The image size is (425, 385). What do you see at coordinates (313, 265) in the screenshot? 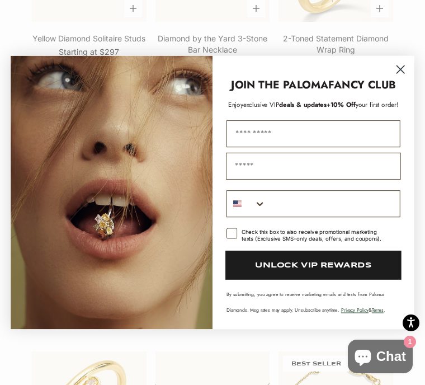
I see `button: UNLOCK VIP REWARDS` at bounding box center [313, 265].